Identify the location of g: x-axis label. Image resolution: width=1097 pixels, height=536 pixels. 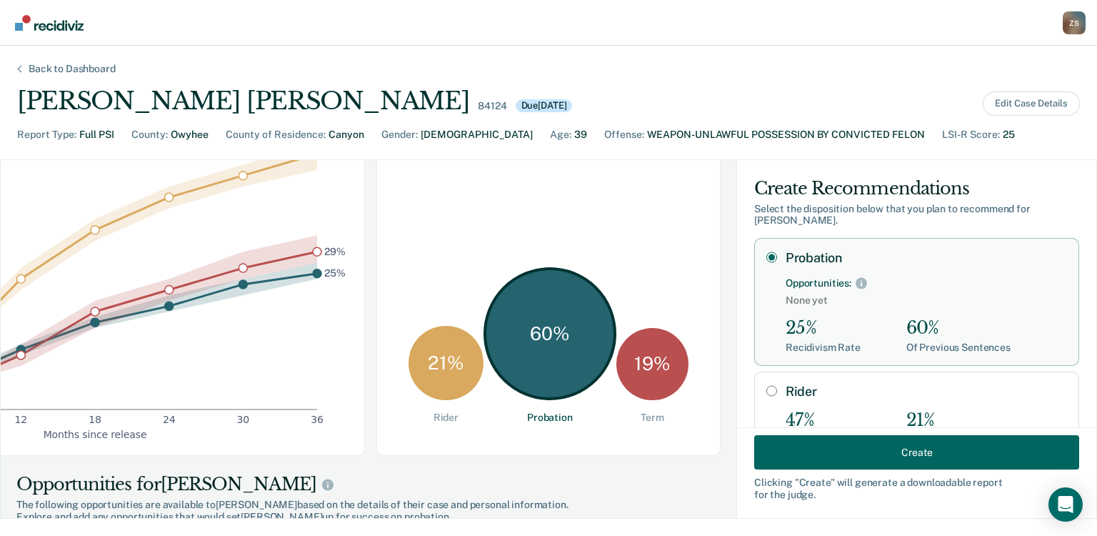
(95, 434).